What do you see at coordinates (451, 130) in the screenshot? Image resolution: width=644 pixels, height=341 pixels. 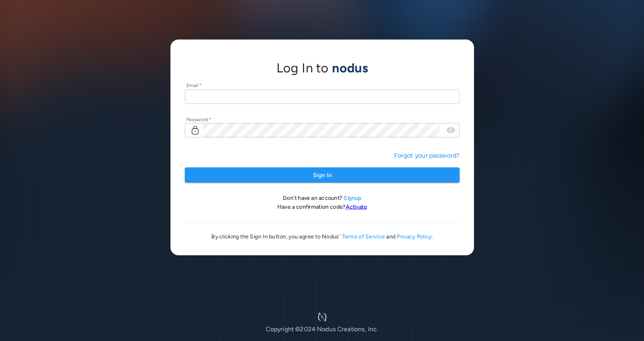 I see `button: toggle password visibility` at bounding box center [451, 130].